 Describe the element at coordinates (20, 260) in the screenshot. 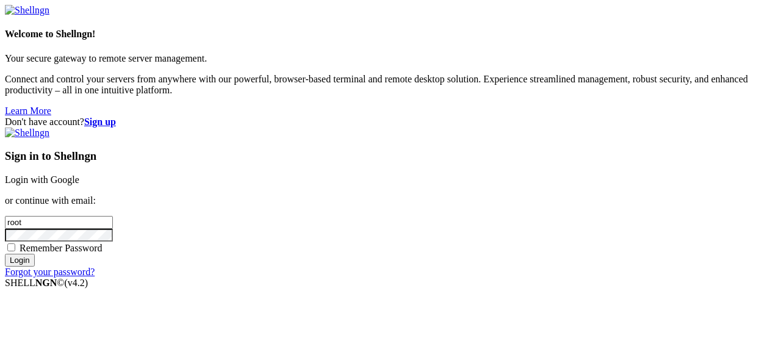

I see `input: Login` at that location.